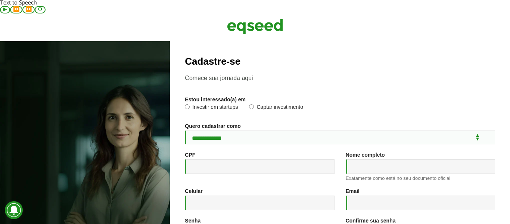  Describe the element at coordinates (40, 10) in the screenshot. I see `button: Settings` at that location.